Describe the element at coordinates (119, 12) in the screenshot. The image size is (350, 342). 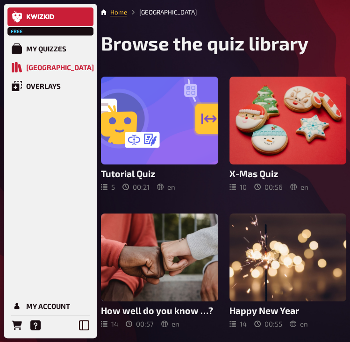
I see `li: Home` at that location.